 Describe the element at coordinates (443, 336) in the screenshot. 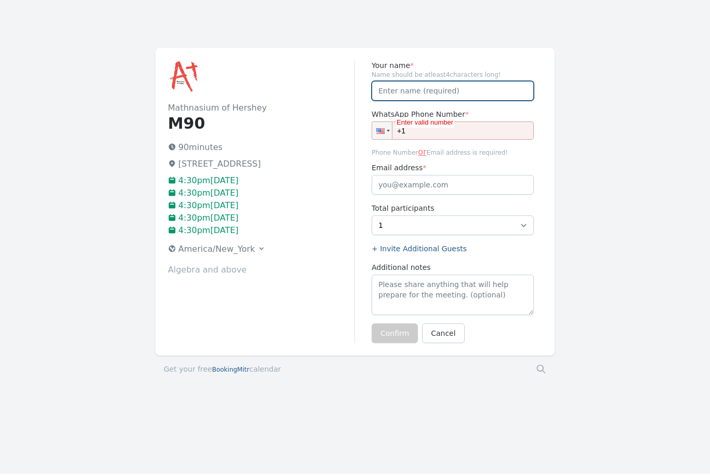

I see `a: Cancel` at that location.